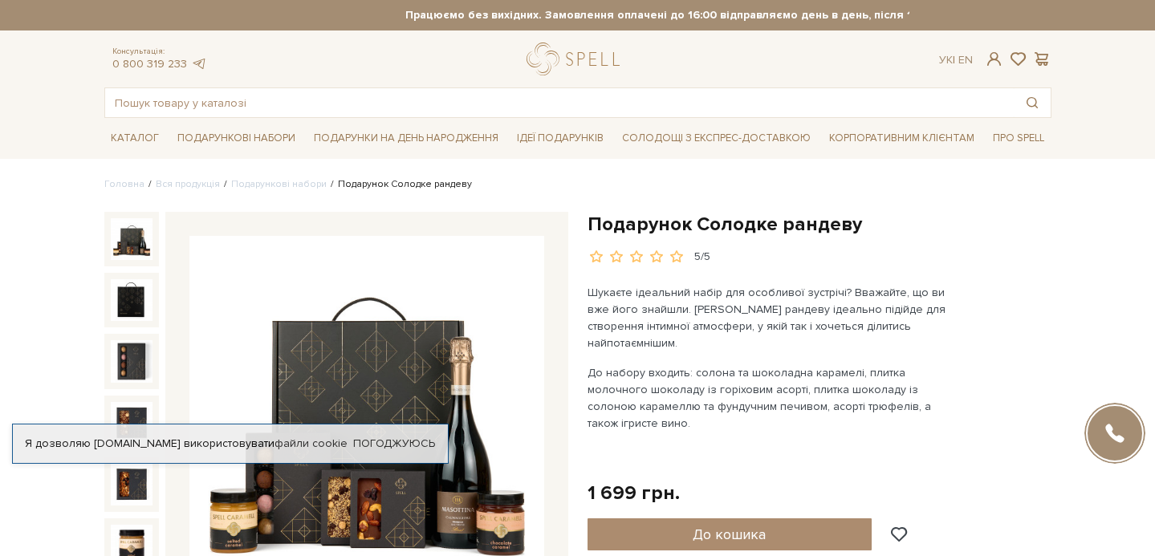  Describe the element at coordinates (716, 138) in the screenshot. I see `a: Солодощі з експрес-доставкою` at that location.